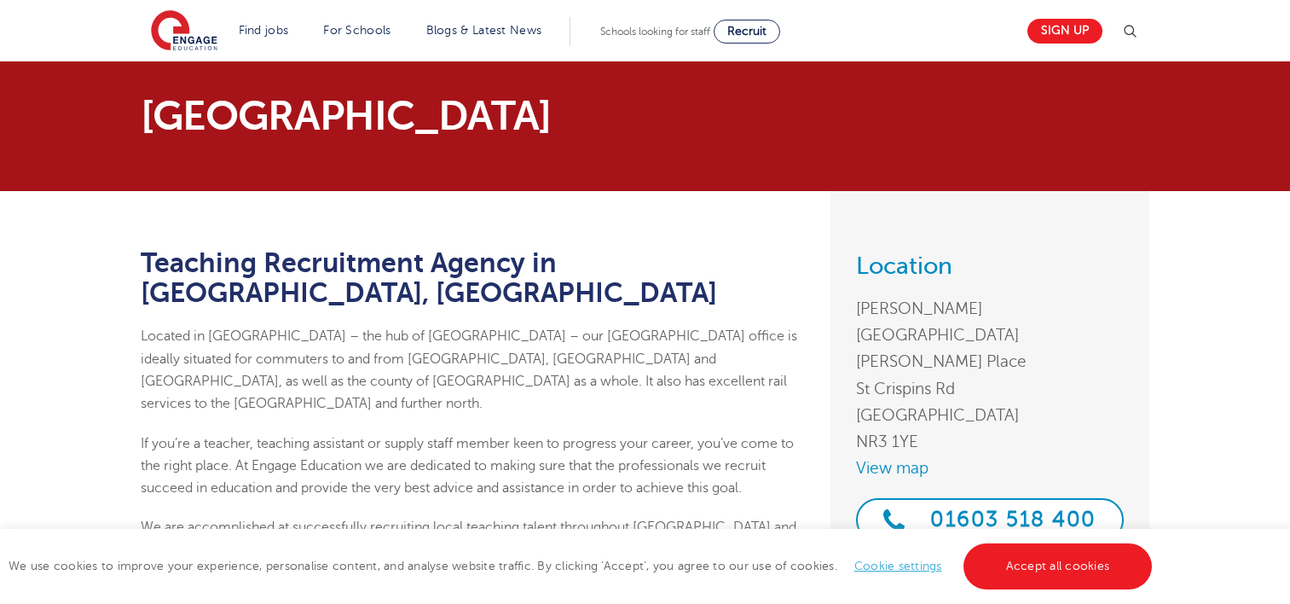 This screenshot has width=1290, height=604. I want to click on span: Schools looking for staff, so click(655, 32).